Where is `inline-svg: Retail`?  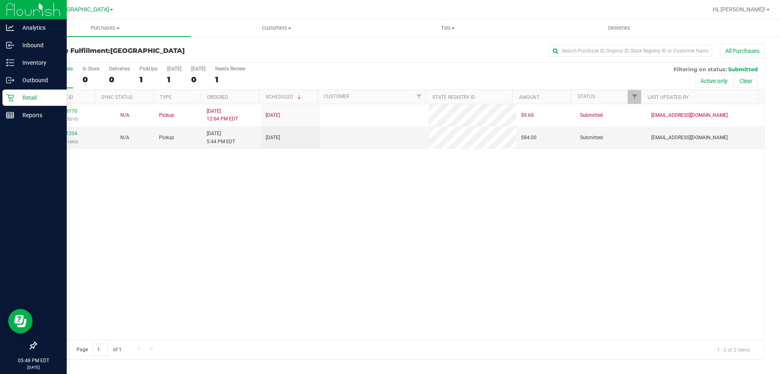 inline-svg: Retail is located at coordinates (10, 98).